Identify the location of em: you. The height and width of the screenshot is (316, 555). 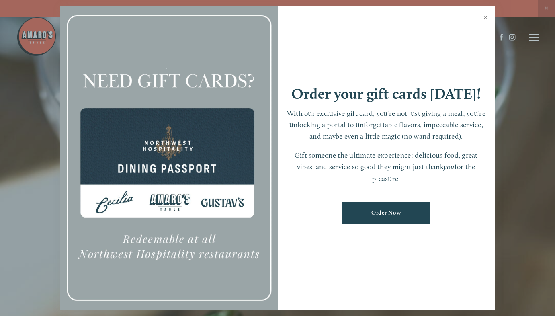
(449, 166).